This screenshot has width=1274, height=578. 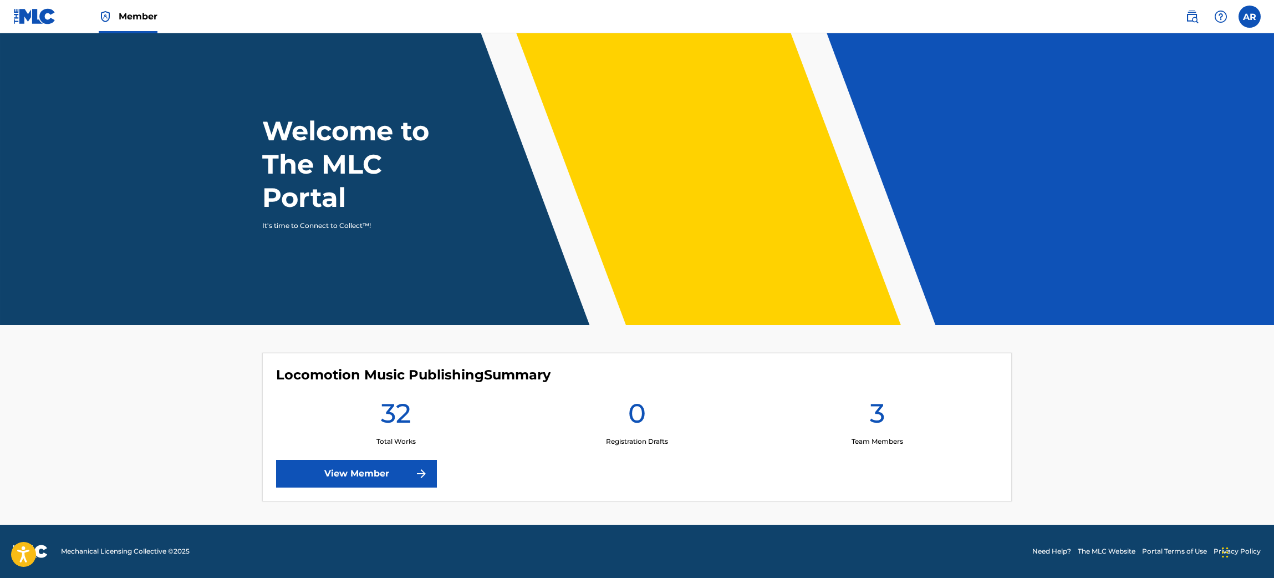 I want to click on img: help, so click(x=1221, y=17).